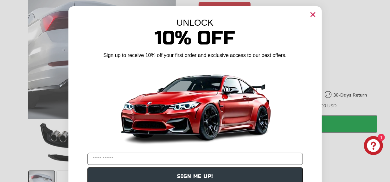  I want to click on img: Banner showing BMW 4 Series Body kit, so click(195, 106).